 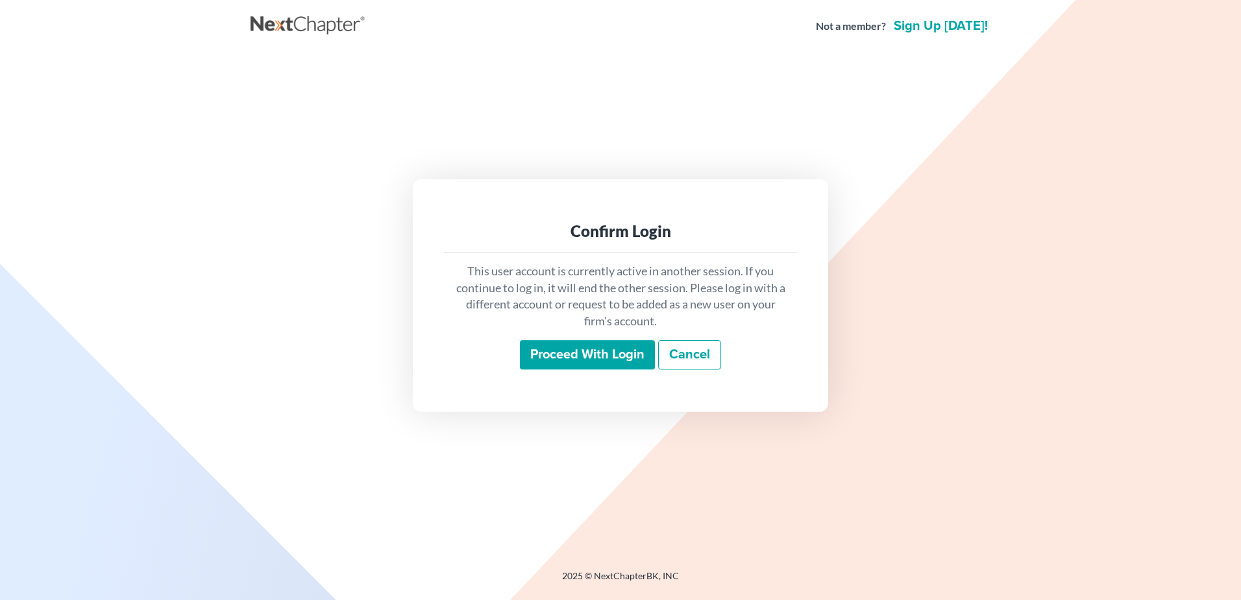 I want to click on strong: Not a member?, so click(x=851, y=26).